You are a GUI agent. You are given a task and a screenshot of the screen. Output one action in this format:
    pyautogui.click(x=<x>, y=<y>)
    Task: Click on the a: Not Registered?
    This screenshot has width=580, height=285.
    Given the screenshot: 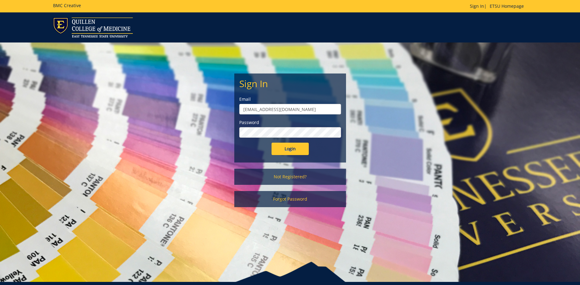 What is the action you would take?
    pyautogui.click(x=290, y=177)
    